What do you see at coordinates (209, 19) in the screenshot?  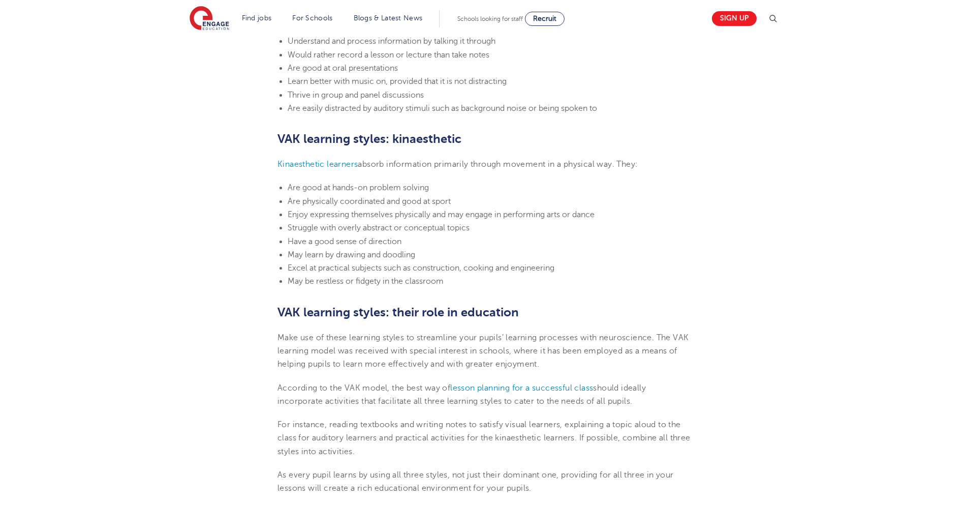 I see `img: Engage Education` at bounding box center [209, 19].